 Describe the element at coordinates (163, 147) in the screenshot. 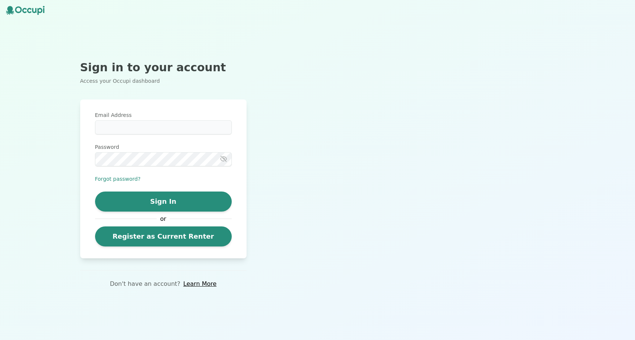

I see `label: Password` at that location.